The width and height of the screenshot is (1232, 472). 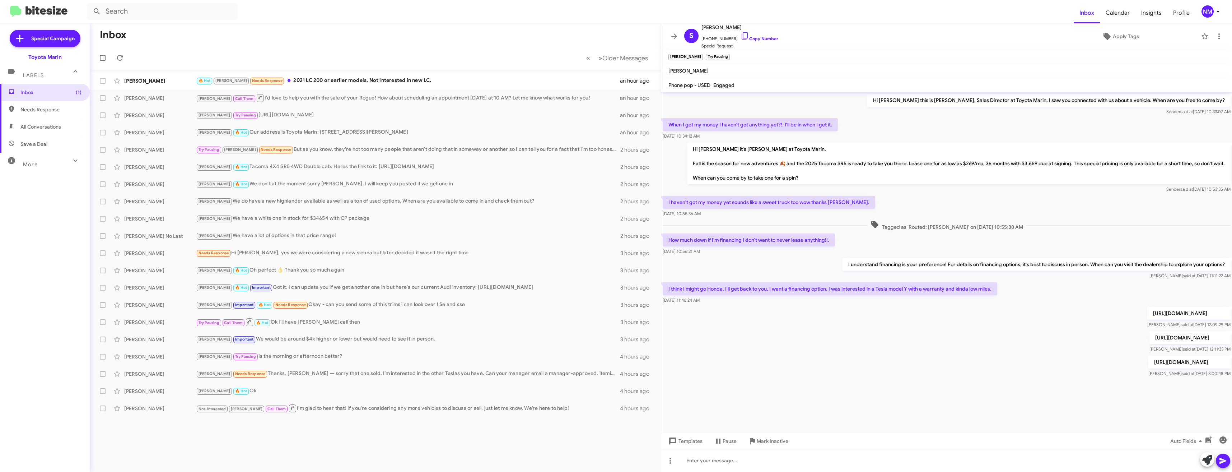 What do you see at coordinates (51, 92) in the screenshot?
I see `span: Inbox` at bounding box center [51, 92].